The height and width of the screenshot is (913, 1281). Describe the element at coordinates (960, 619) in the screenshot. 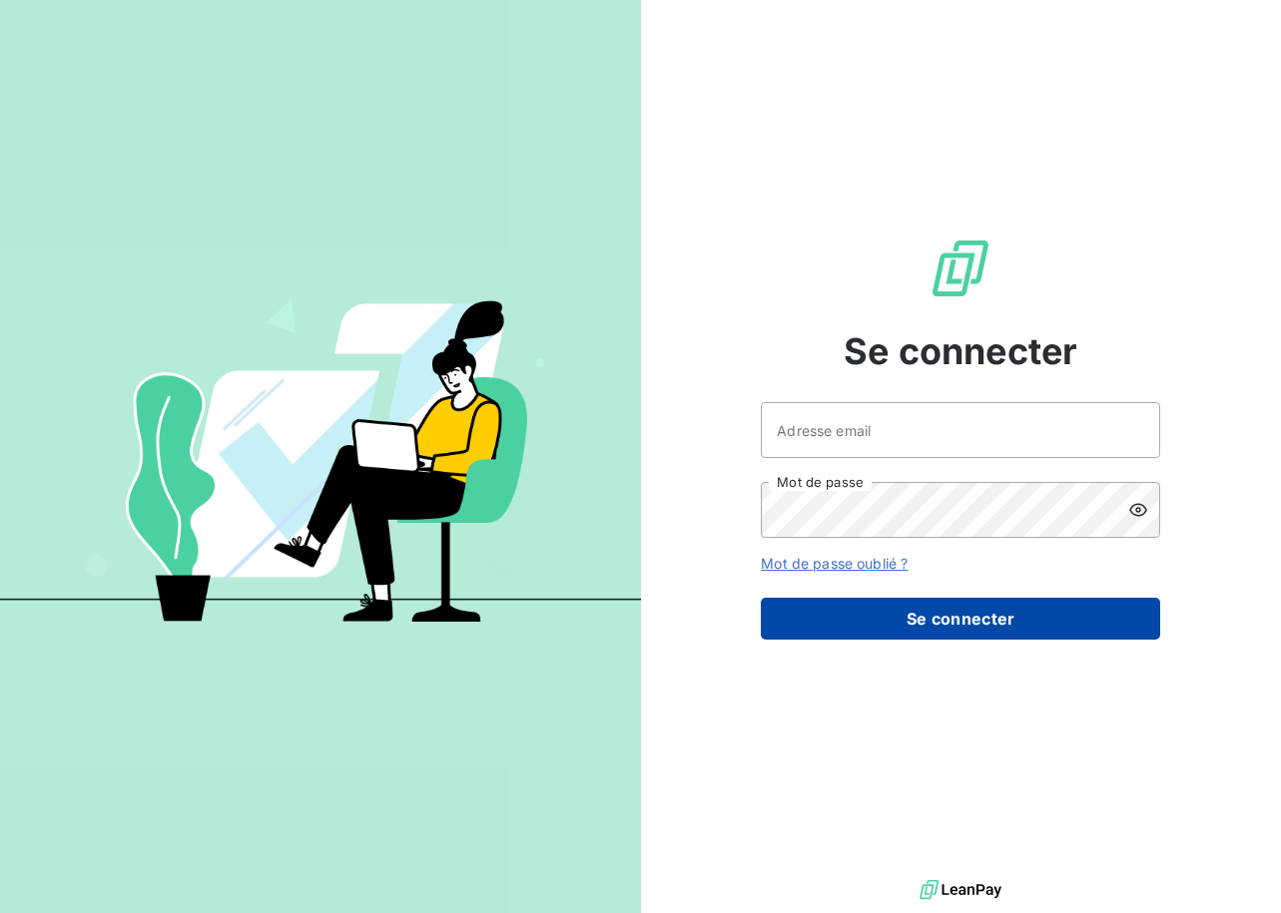

I see `button: Se connecter` at that location.